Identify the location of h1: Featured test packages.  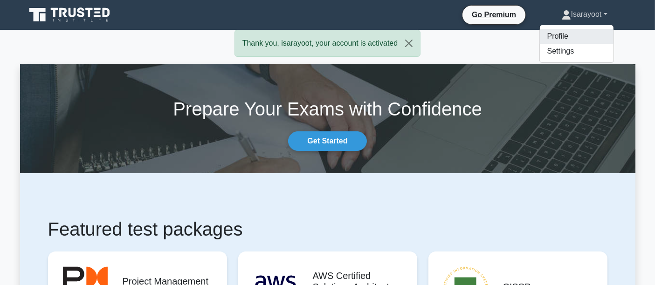
(328, 229).